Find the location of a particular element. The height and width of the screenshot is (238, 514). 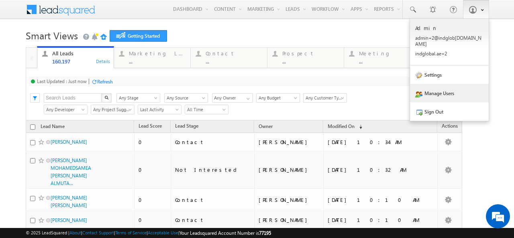

span: Any Stage is located at coordinates (137, 98).